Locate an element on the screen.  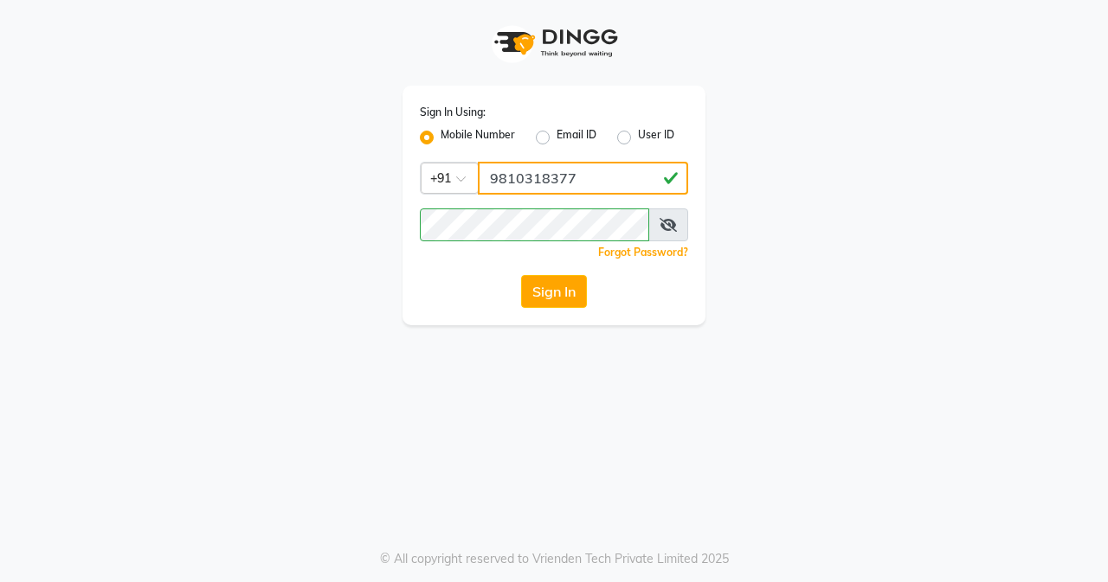
label: Sign In Using: is located at coordinates (453, 112).